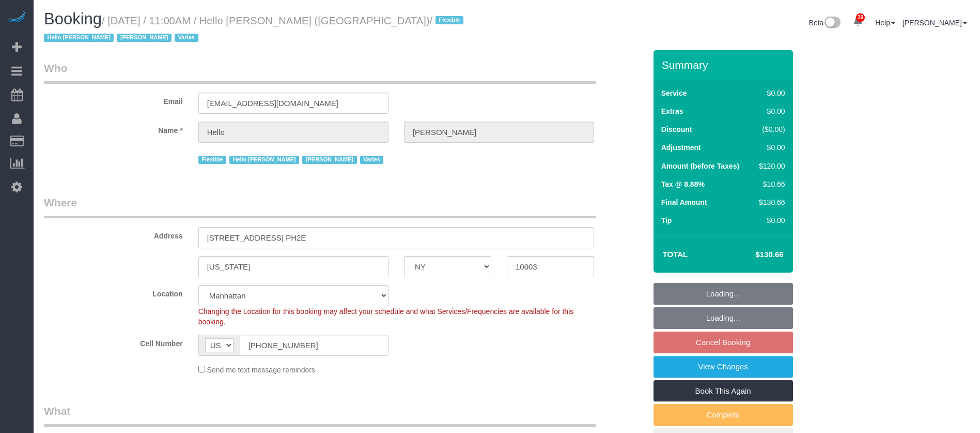 The height and width of the screenshot is (433, 980). Describe the element at coordinates (674, 93) in the screenshot. I see `label: Service` at that location.